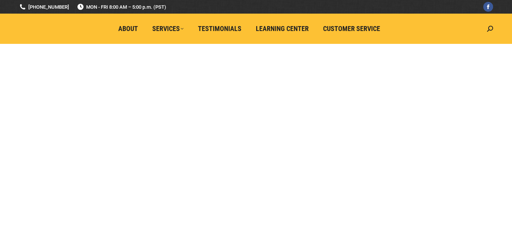  Describe the element at coordinates (282, 29) in the screenshot. I see `span: Learning Center` at that location.